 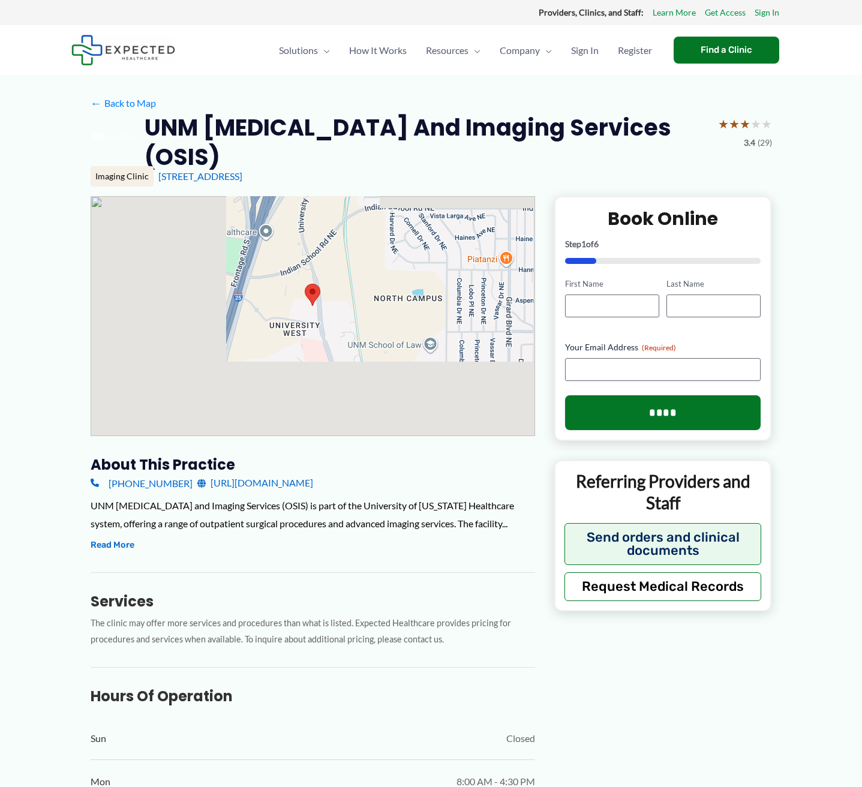 I want to click on span: (29), so click(x=765, y=143).